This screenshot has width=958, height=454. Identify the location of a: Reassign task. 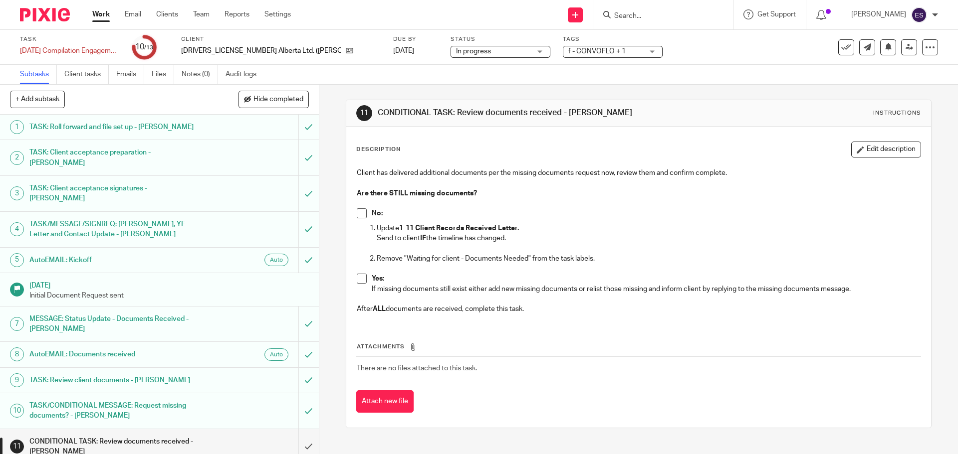
(909, 47).